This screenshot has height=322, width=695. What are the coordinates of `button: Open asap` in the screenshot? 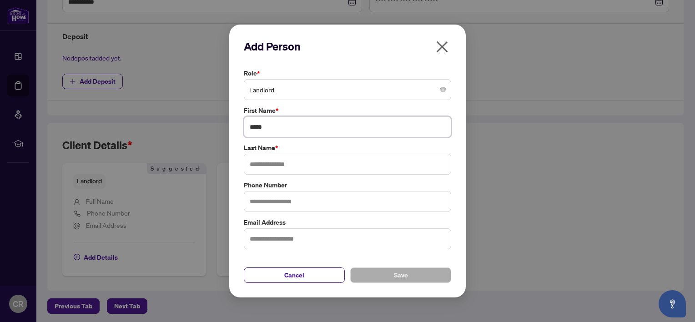 It's located at (672, 304).